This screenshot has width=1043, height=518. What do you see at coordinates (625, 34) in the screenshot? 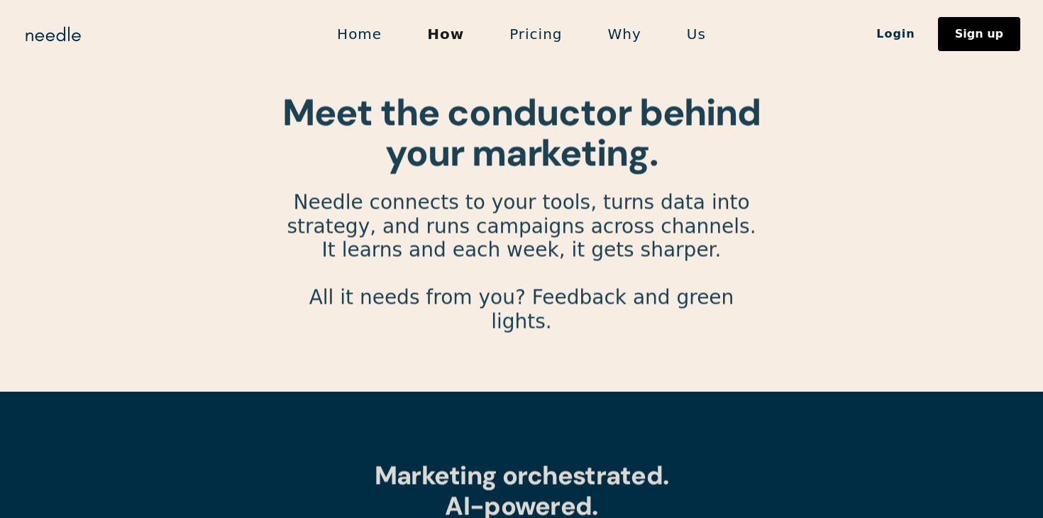
I see `a: Why` at bounding box center [625, 34].